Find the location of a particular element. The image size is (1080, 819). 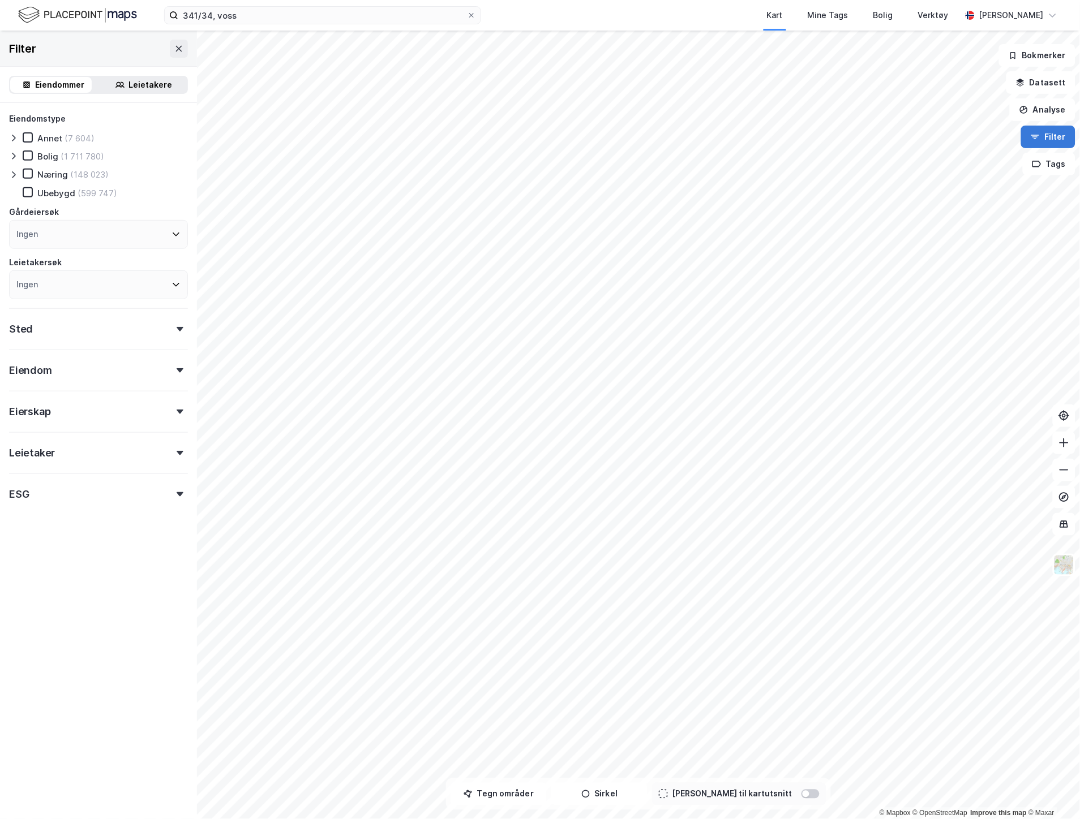

div: Eiendomstype is located at coordinates (37, 119).